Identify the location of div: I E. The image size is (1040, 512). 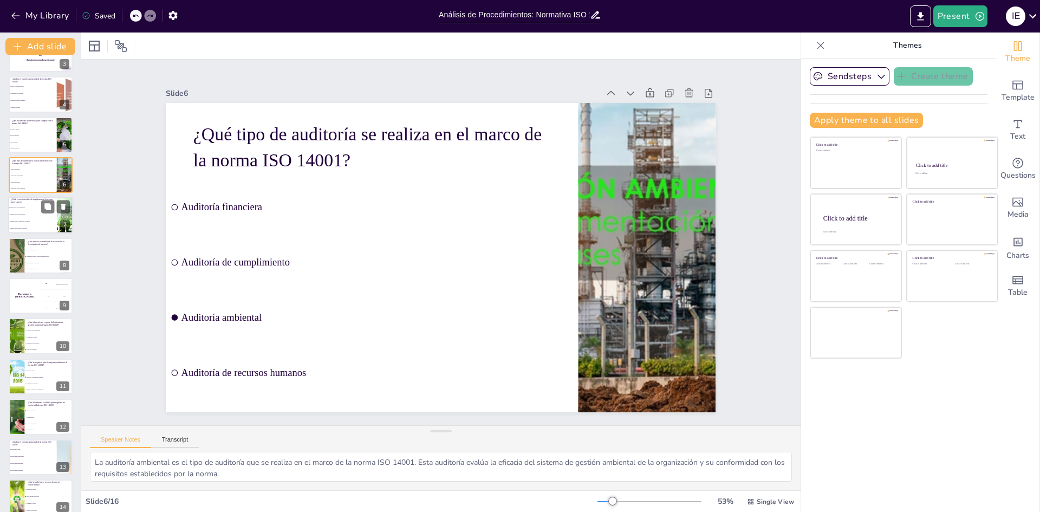
(1015, 16).